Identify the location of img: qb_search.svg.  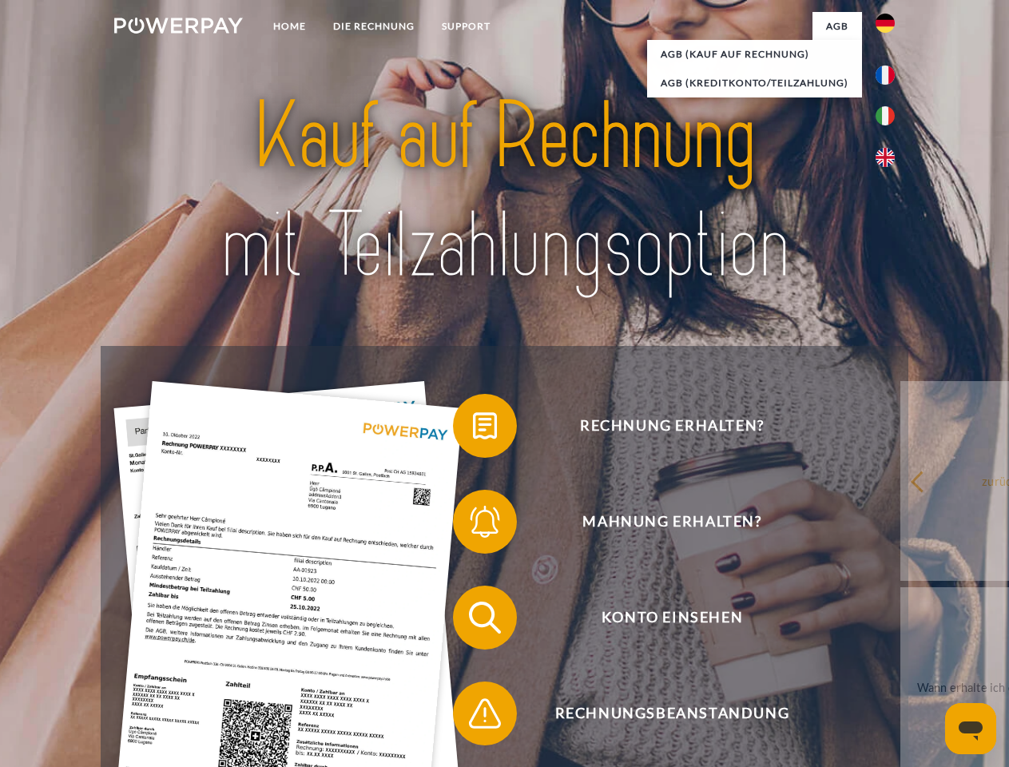
(485, 618).